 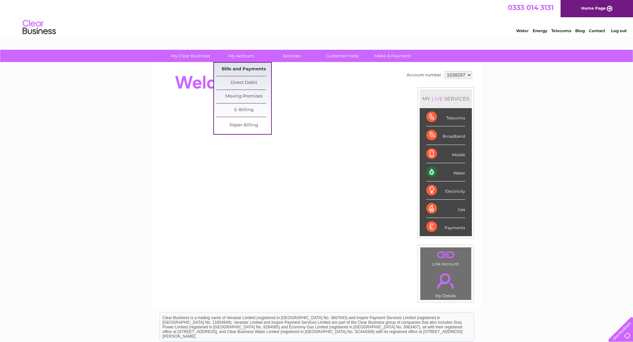 What do you see at coordinates (540, 31) in the screenshot?
I see `a: Energy` at bounding box center [540, 31].